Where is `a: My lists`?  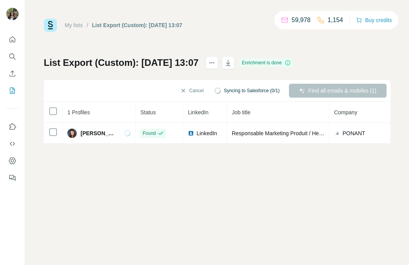
a: My lists is located at coordinates (74, 25).